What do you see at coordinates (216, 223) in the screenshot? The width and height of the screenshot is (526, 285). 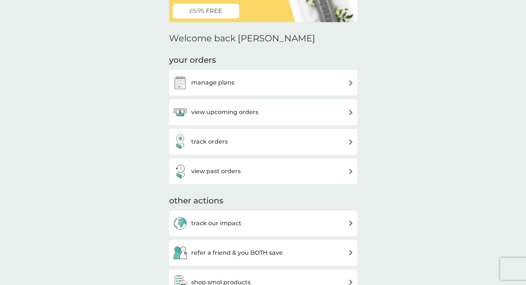 I see `h3: track our impact` at bounding box center [216, 223].